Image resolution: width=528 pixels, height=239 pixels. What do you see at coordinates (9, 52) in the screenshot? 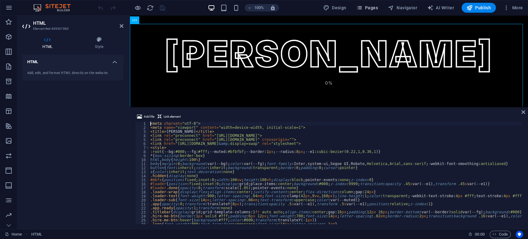
I see `i: Columns` at bounding box center [9, 52].